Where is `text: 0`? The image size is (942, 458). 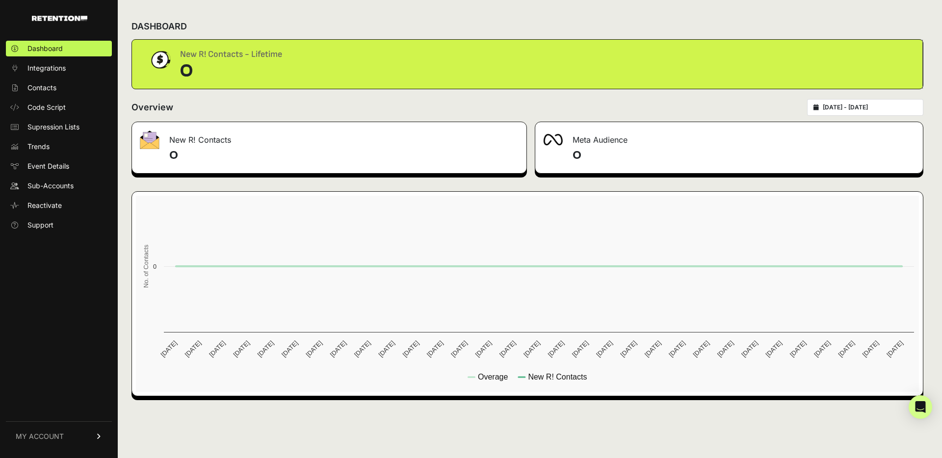
text: 0 is located at coordinates (155, 267).